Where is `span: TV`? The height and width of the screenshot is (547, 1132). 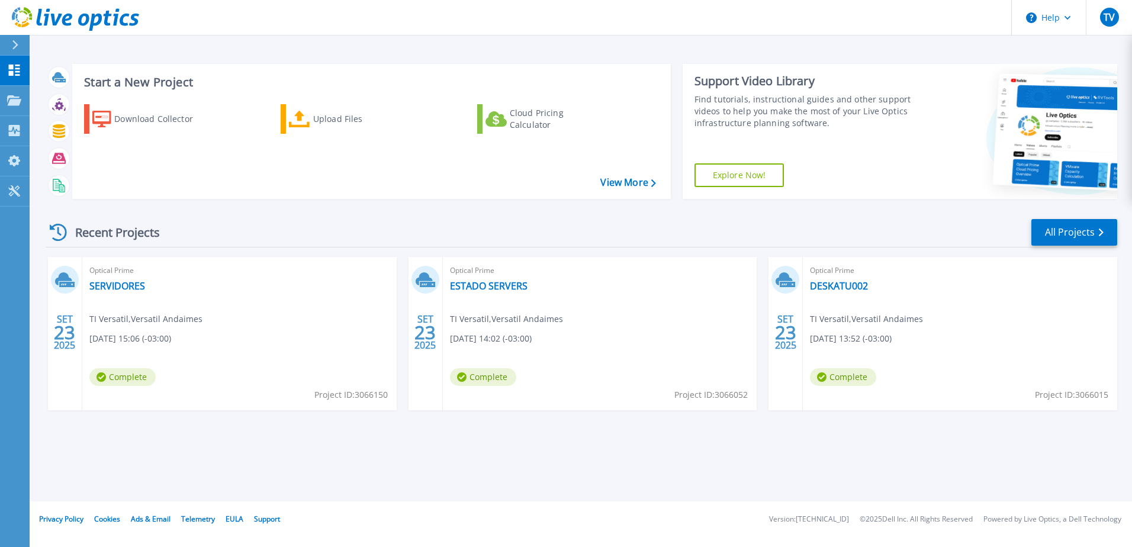
span: TV is located at coordinates (1109, 17).